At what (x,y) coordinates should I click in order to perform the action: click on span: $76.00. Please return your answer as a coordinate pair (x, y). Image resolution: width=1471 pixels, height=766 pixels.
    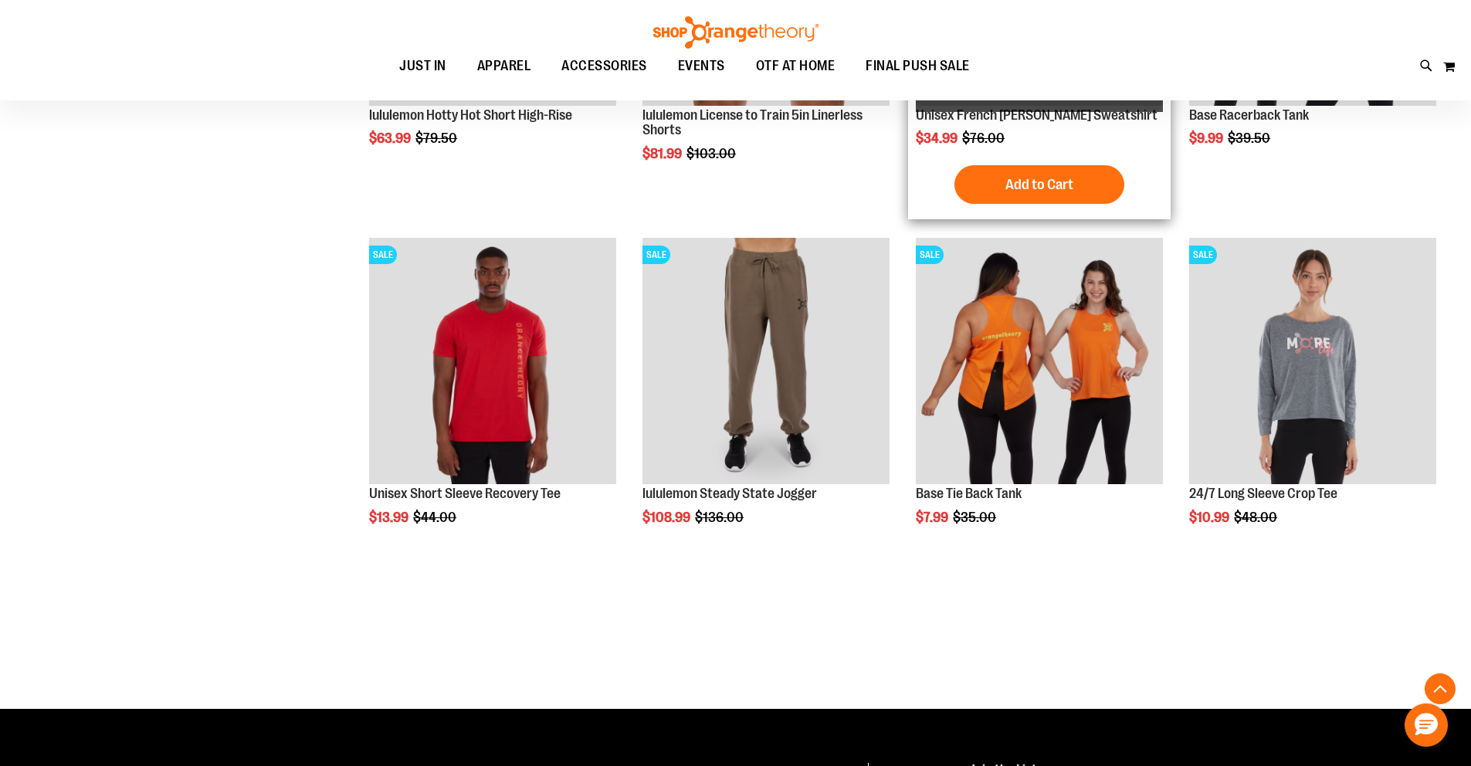
    Looking at the image, I should click on (985, 138).